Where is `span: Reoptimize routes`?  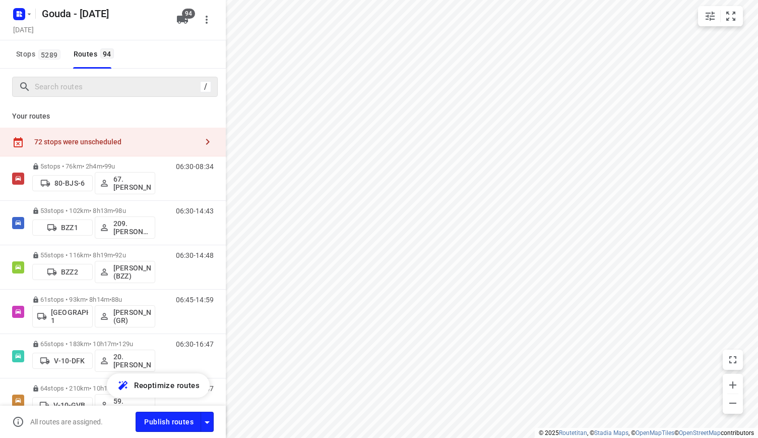 span: Reoptimize routes is located at coordinates (167, 385).